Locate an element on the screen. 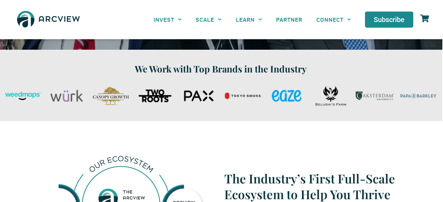 The height and width of the screenshot is (202, 443). a: SCALE is located at coordinates (209, 19).